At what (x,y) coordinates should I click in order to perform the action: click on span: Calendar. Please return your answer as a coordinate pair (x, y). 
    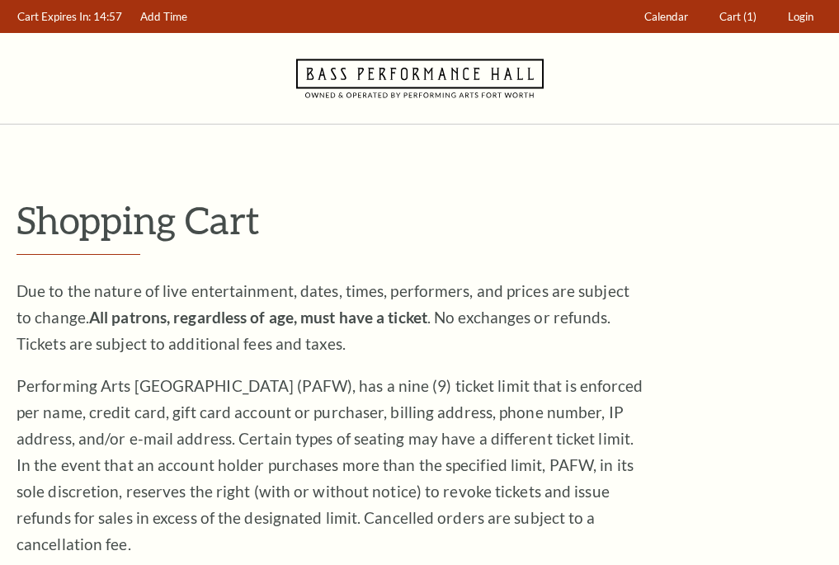
    Looking at the image, I should click on (666, 17).